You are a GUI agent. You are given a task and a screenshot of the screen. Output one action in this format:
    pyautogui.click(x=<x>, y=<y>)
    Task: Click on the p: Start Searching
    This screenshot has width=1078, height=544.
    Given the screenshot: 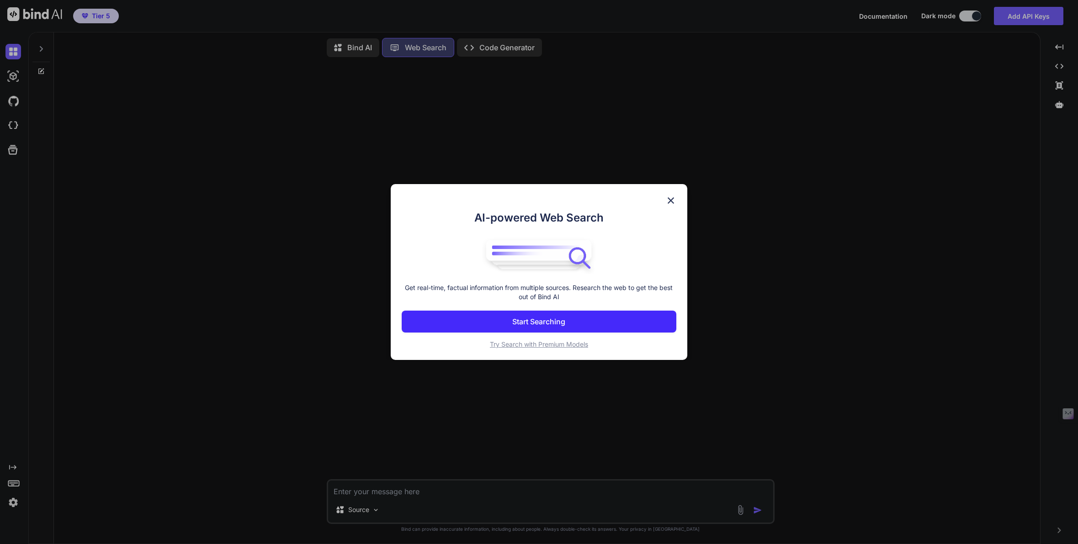 What is the action you would take?
    pyautogui.click(x=539, y=322)
    